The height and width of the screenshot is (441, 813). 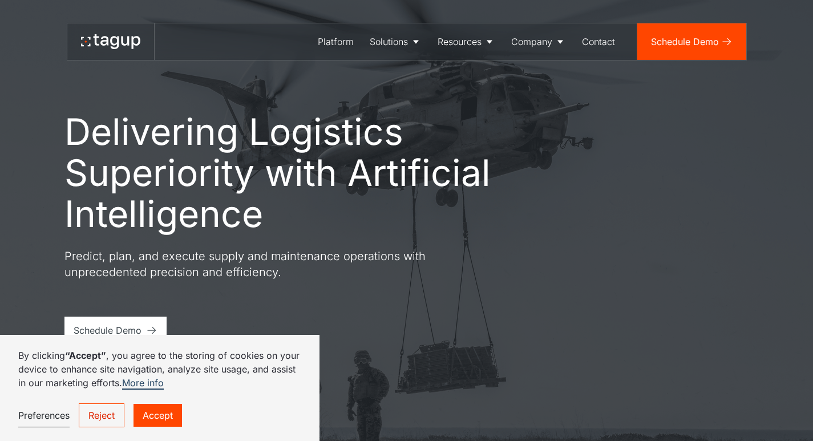 What do you see at coordinates (336, 42) in the screenshot?
I see `a: Platform` at bounding box center [336, 42].